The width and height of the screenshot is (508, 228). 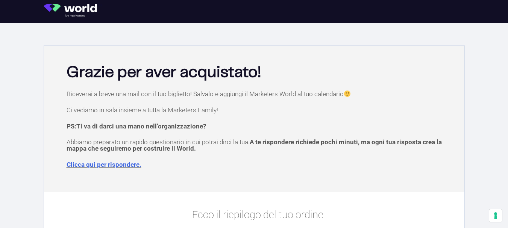 I want to click on span: A te rispondere richiede pochi minuti, ma ogni tua risposta crea la mappa che seguiremo per costr..., so click(x=254, y=145).